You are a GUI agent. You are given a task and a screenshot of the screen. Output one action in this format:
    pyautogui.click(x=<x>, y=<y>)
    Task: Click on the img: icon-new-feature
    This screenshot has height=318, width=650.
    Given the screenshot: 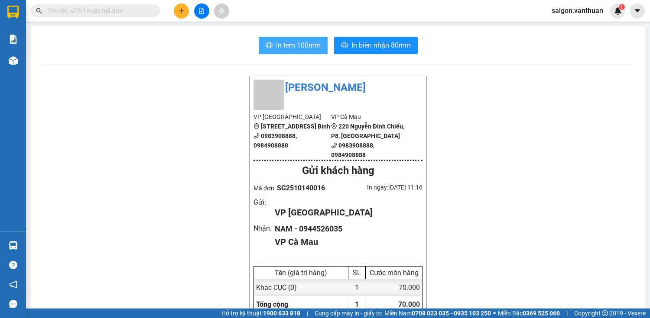 What is the action you would take?
    pyautogui.click(x=618, y=11)
    